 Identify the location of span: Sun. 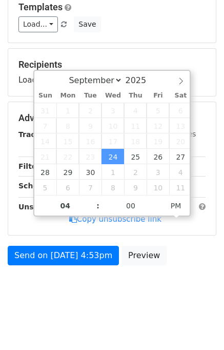
(46, 95).